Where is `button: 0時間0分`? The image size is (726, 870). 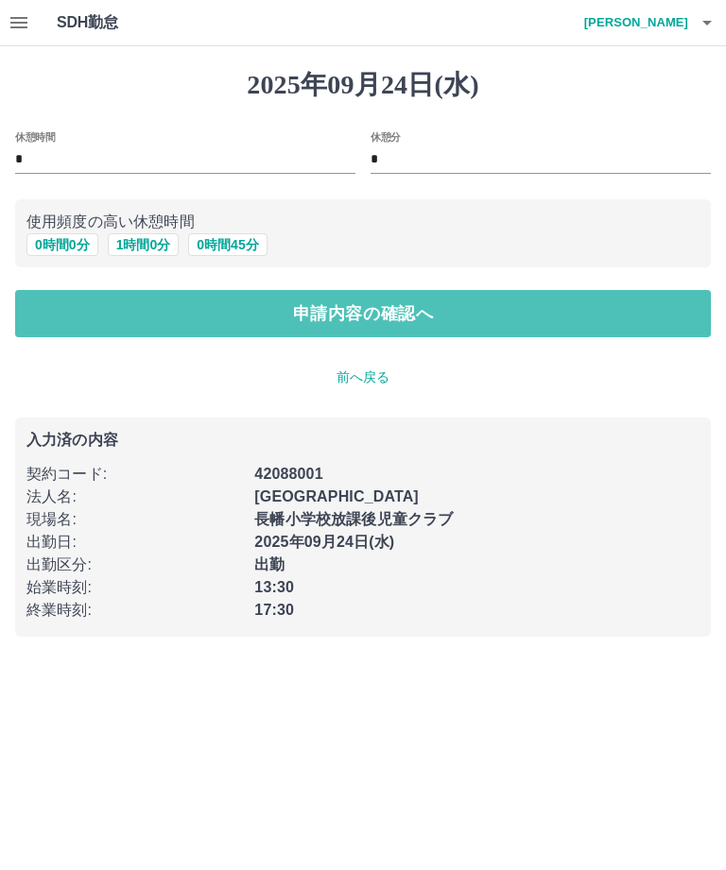
button: 0時間0分 is located at coordinates (62, 245).